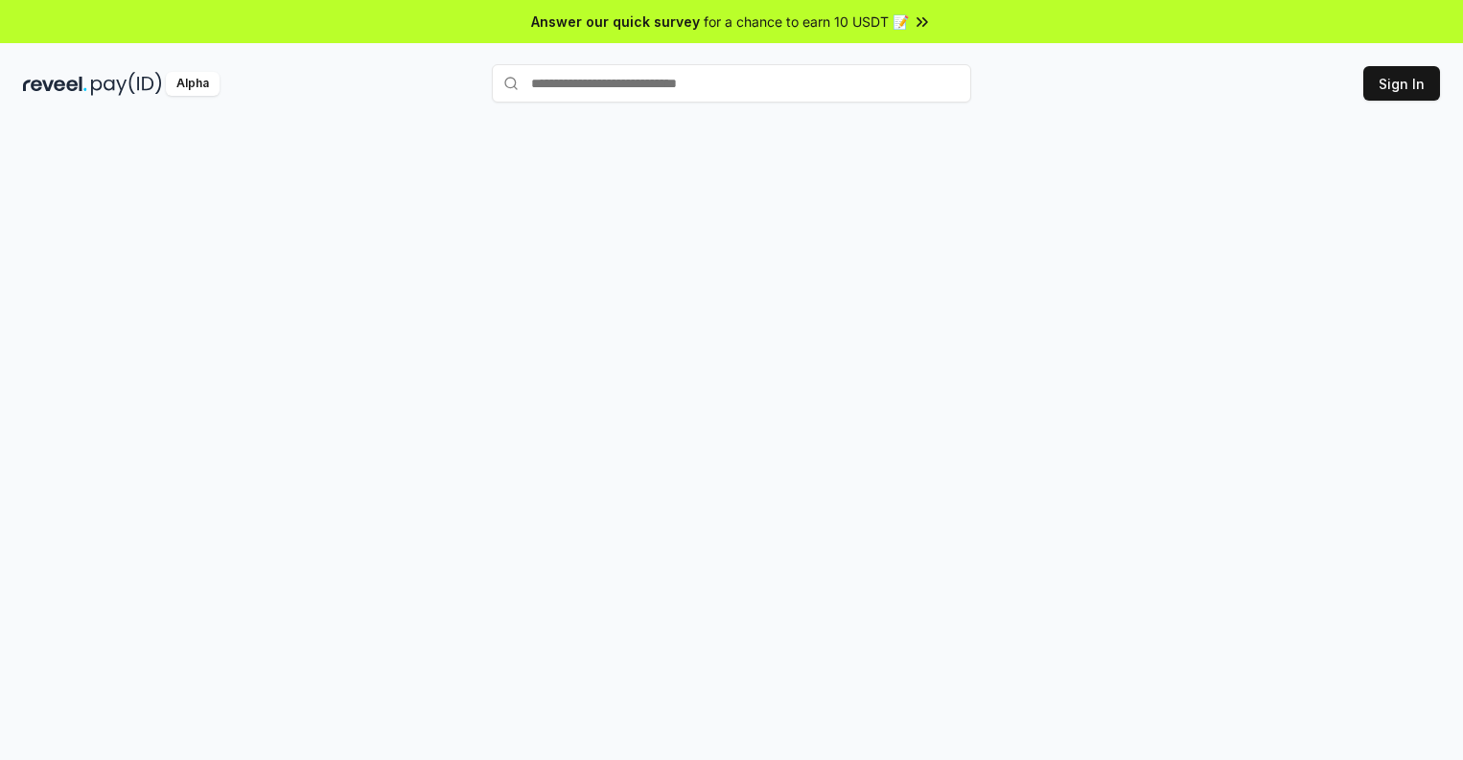 The image size is (1463, 760). I want to click on img: reveel_dark, so click(55, 83).